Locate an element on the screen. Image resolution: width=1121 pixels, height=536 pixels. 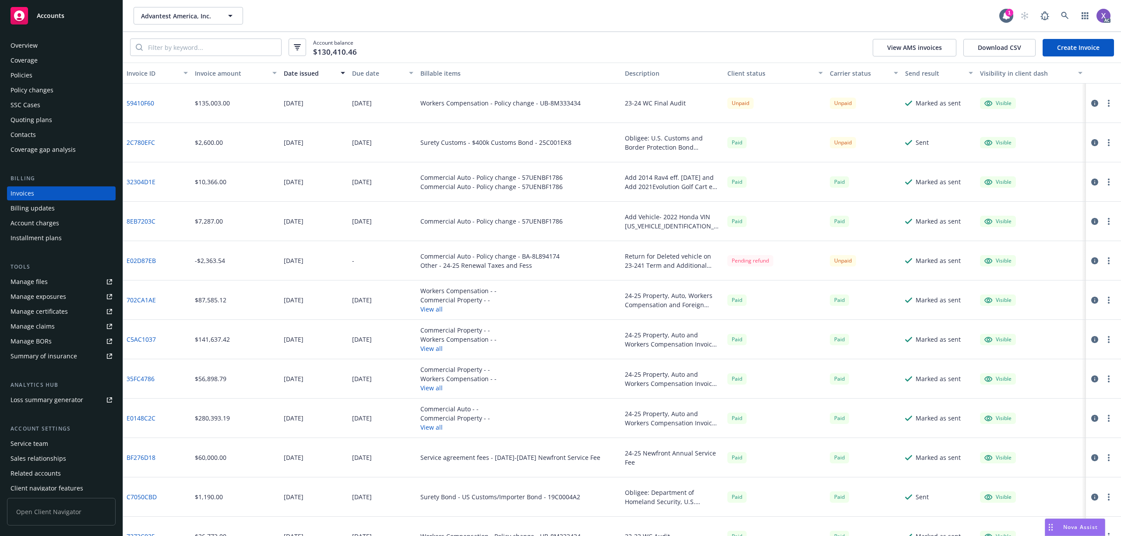
div: 24-25 Property, Auto and Workers Compensation Invoice for Advantest Test Solutions, Inc. is located at coordinates (672, 379).